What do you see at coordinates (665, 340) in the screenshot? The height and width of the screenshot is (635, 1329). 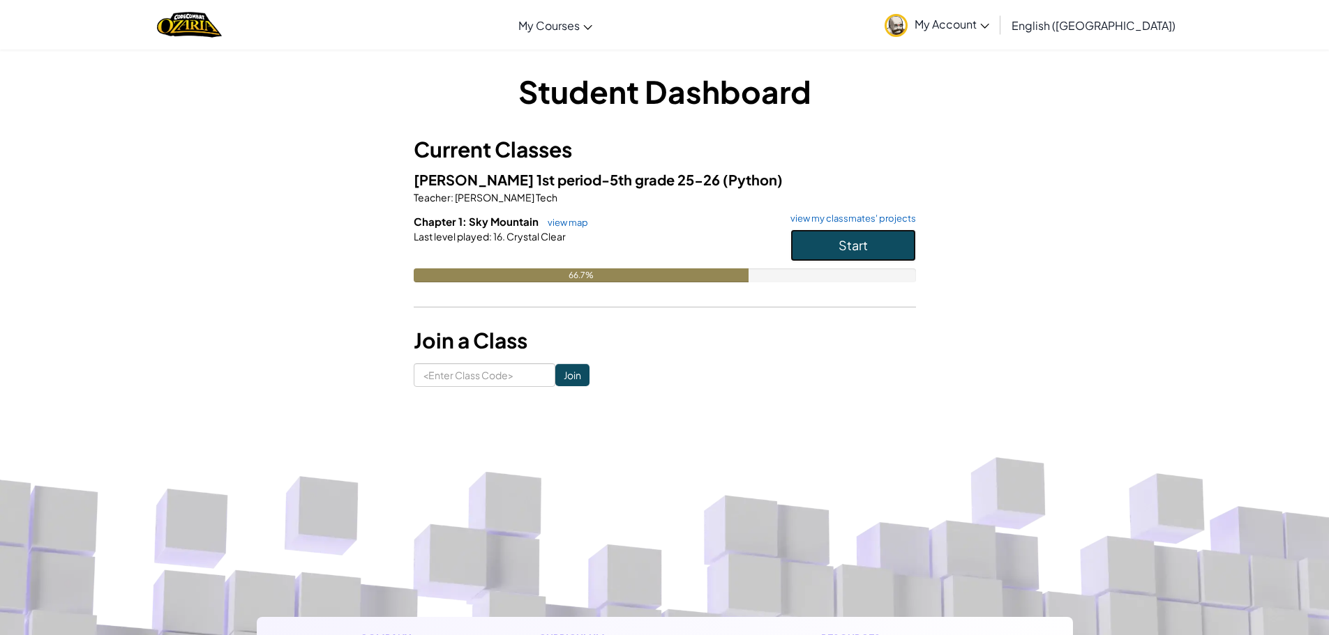 I see `h3: Join a Class` at bounding box center [665, 340].